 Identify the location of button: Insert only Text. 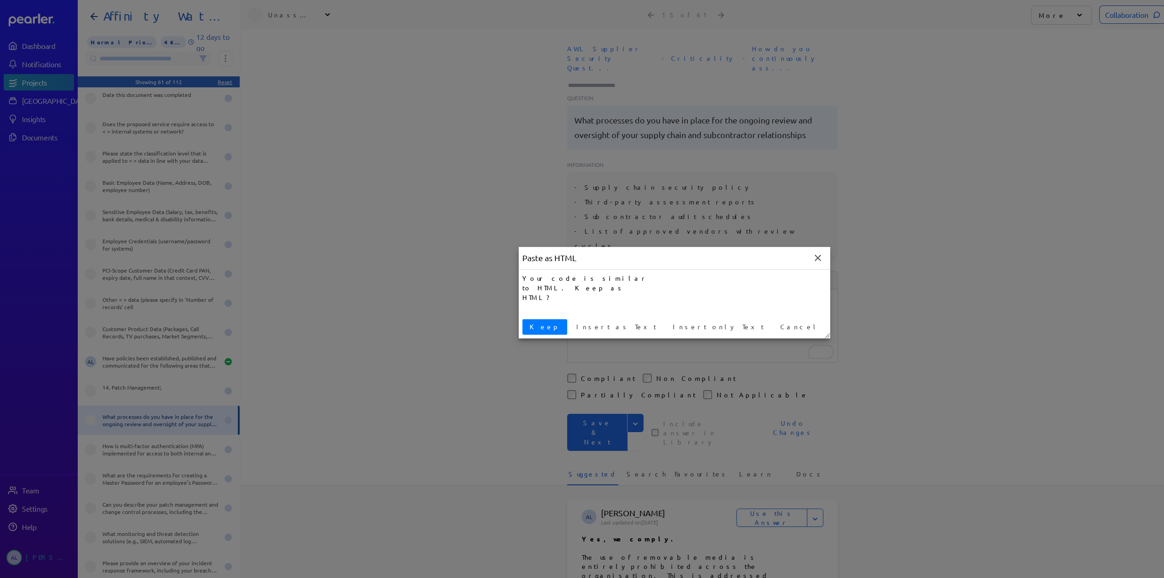
(718, 327).